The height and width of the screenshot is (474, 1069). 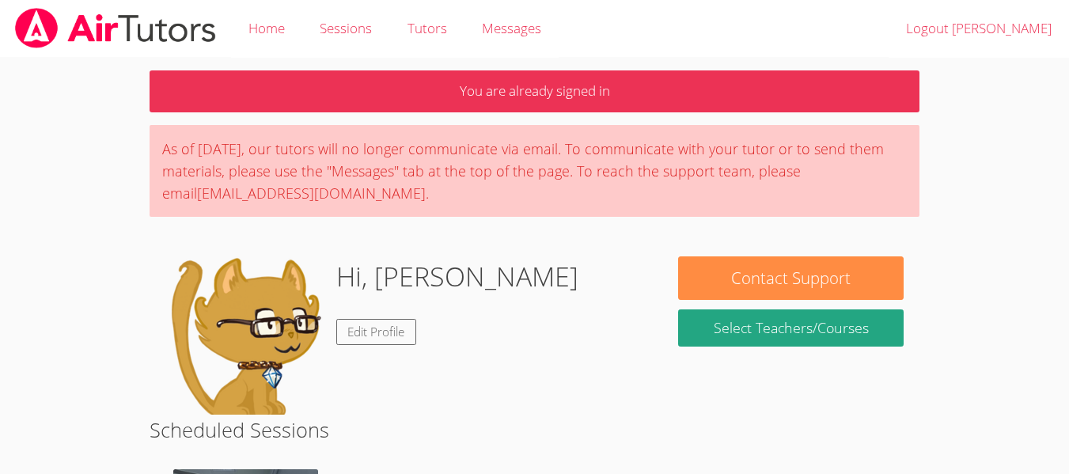 What do you see at coordinates (511, 28) in the screenshot?
I see `span: Messages` at bounding box center [511, 28].